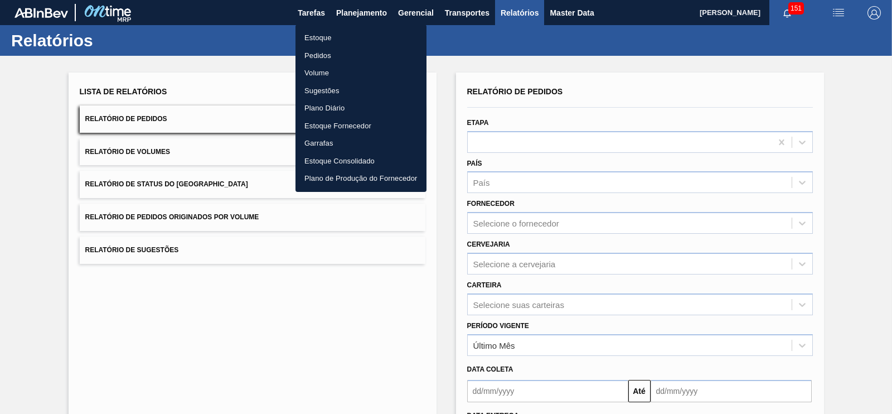 The width and height of the screenshot is (892, 414). Describe the element at coordinates (361, 73) in the screenshot. I see `a: Volume` at that location.